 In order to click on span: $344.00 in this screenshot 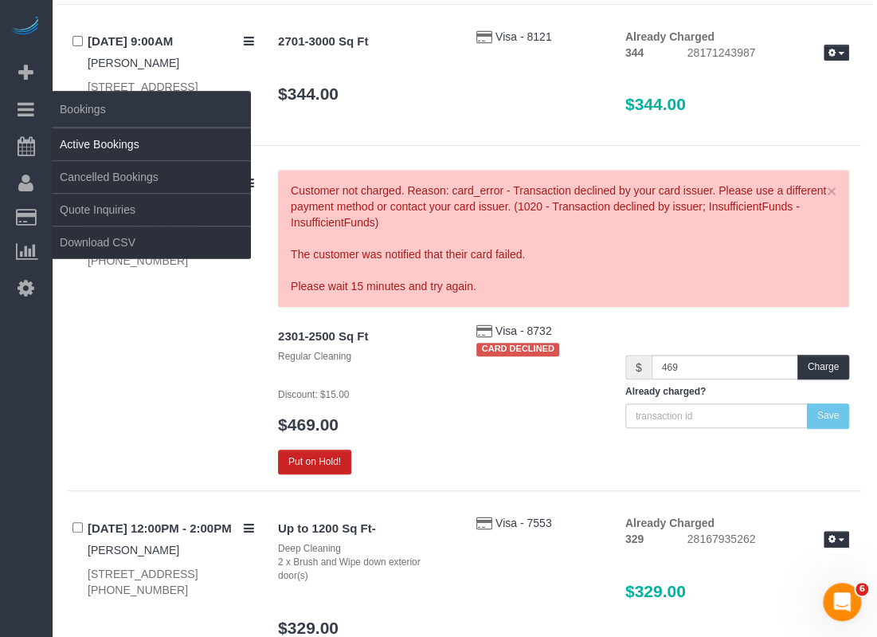, I will do `click(656, 104)`.